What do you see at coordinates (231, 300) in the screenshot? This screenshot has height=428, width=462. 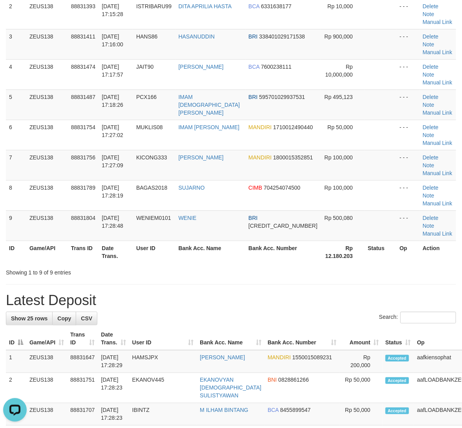 I see `h1: Latest Deposit` at bounding box center [231, 300].